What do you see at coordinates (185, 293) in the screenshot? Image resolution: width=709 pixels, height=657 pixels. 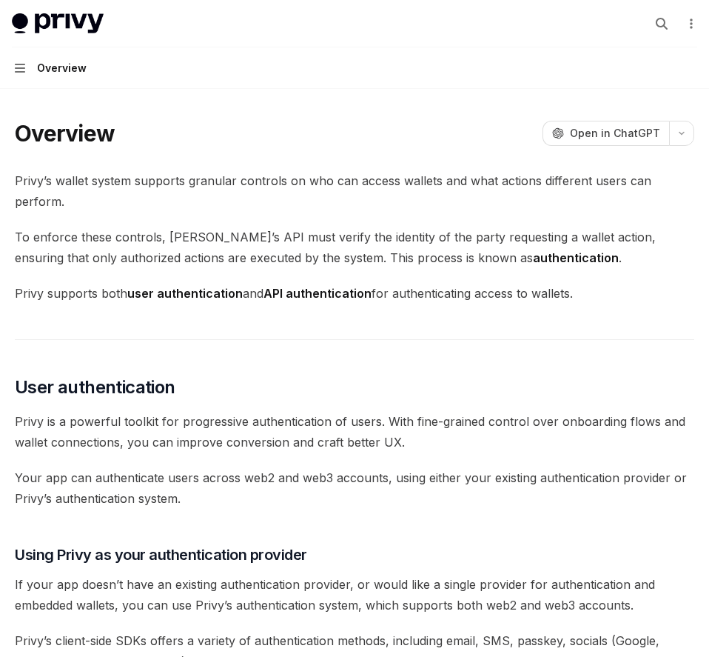 I see `strong: user authentication` at bounding box center [185, 293].